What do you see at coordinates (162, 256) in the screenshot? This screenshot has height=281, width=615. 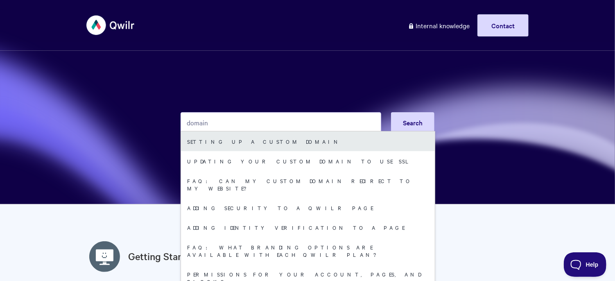 I see `a: Getting Started` at bounding box center [162, 256].